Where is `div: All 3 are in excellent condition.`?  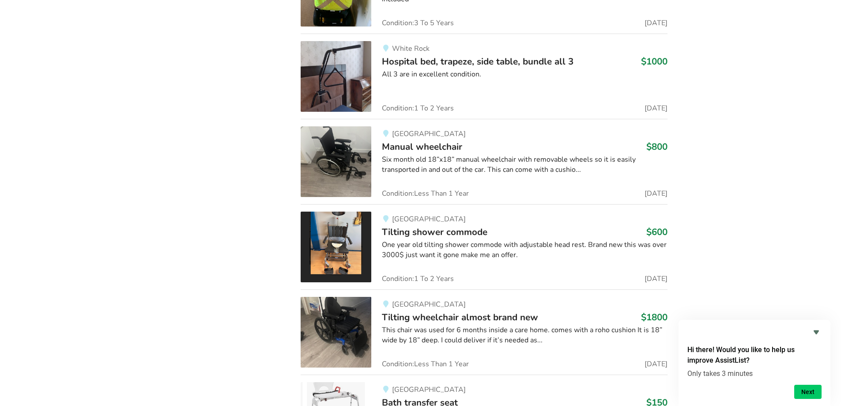
div: All 3 are in excellent condition. is located at coordinates (525, 74).